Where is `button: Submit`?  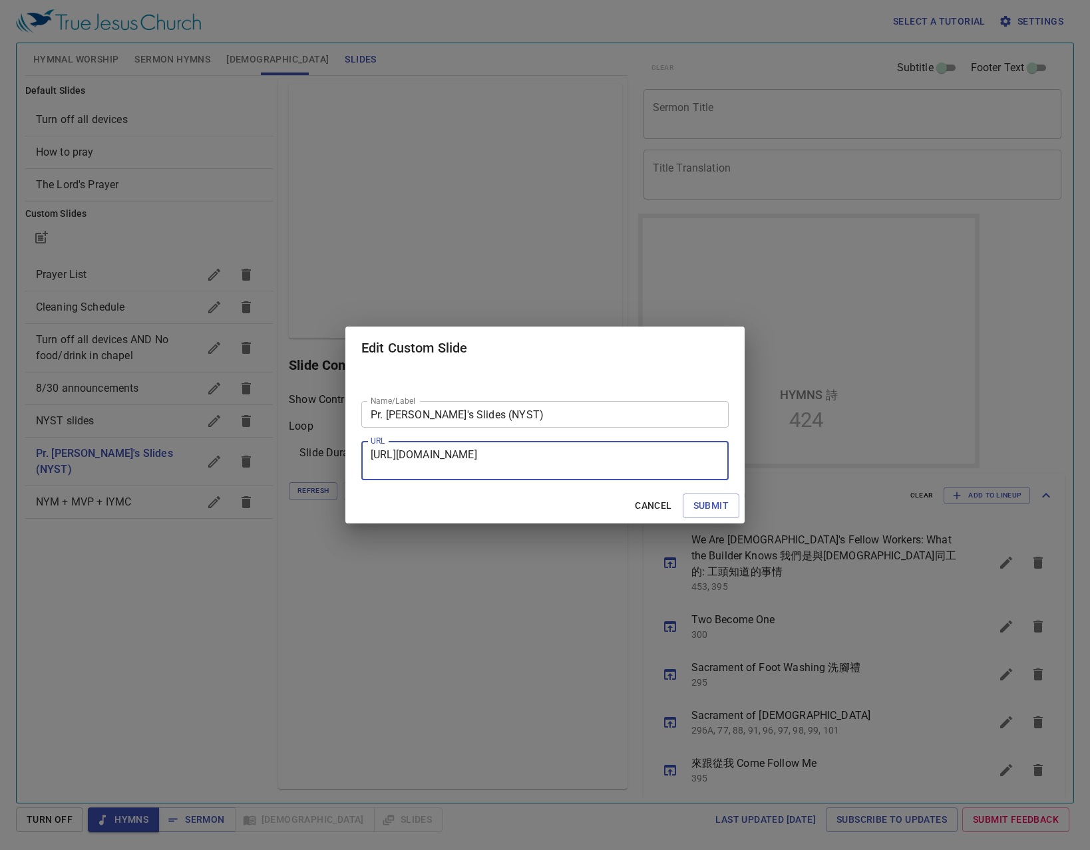 button: Submit is located at coordinates (710, 506).